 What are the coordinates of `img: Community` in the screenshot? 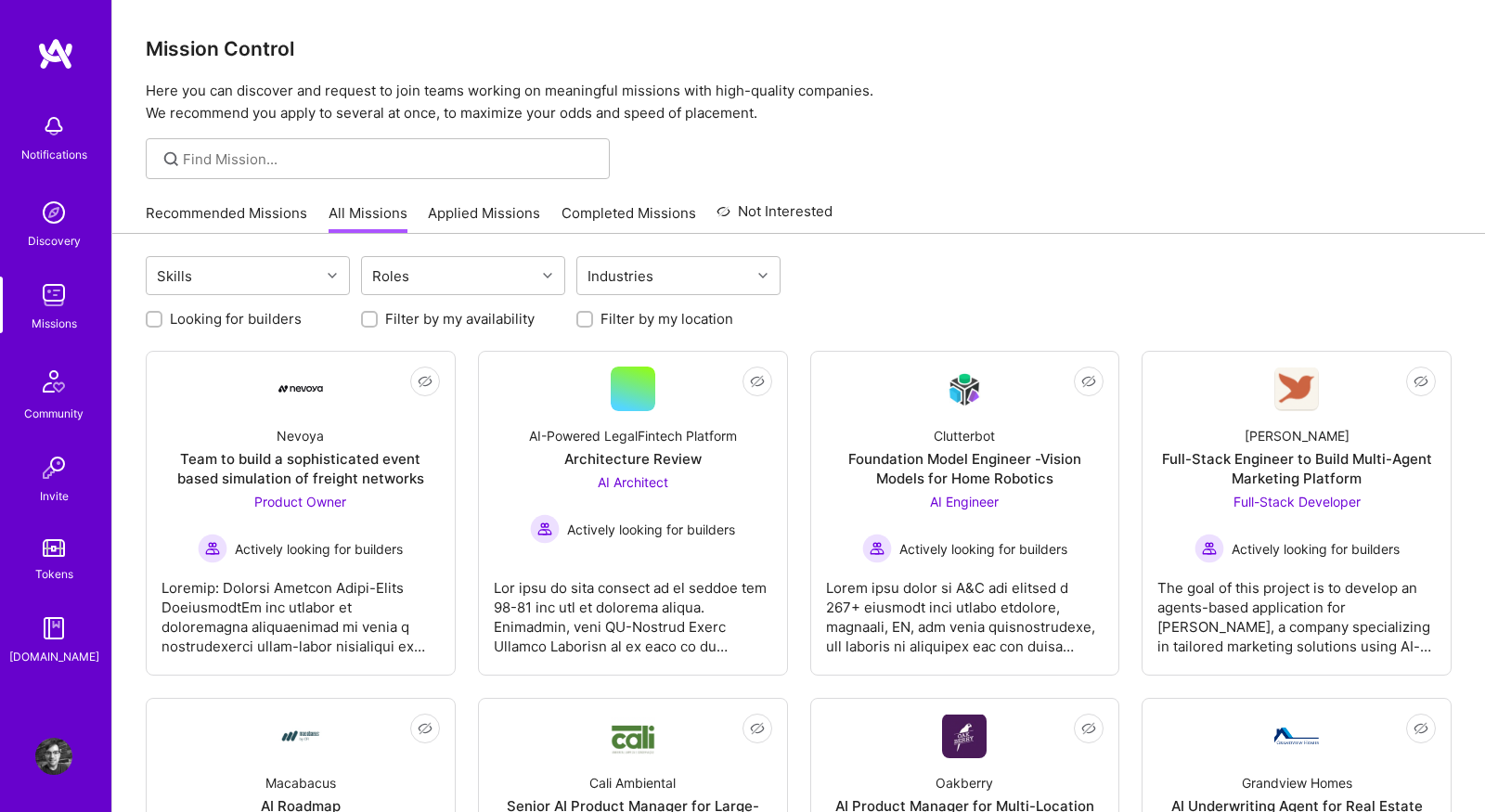 It's located at (53, 381).